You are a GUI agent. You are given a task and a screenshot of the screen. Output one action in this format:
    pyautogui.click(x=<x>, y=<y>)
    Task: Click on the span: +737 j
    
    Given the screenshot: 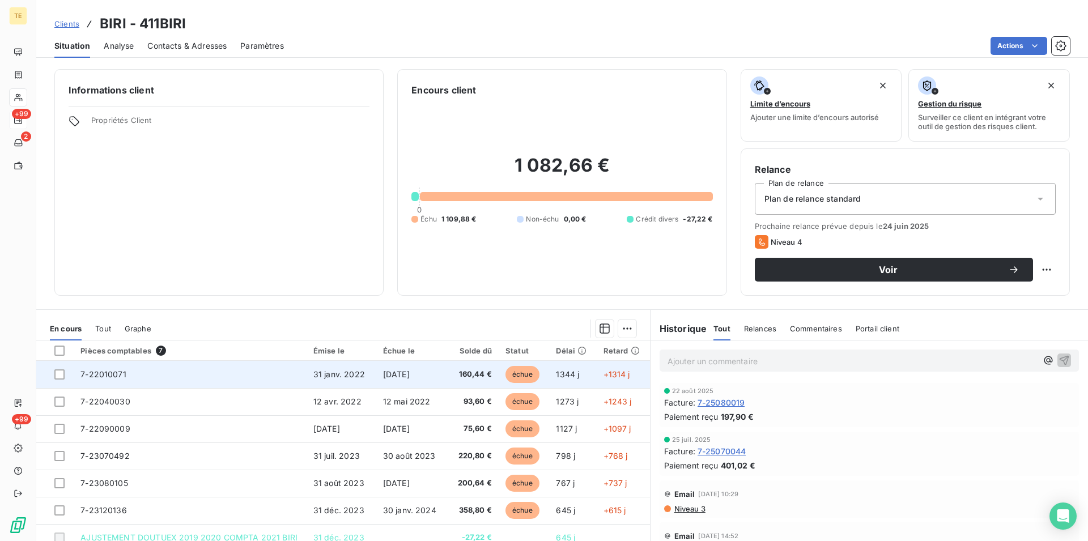 What is the action you would take?
    pyautogui.click(x=615, y=483)
    